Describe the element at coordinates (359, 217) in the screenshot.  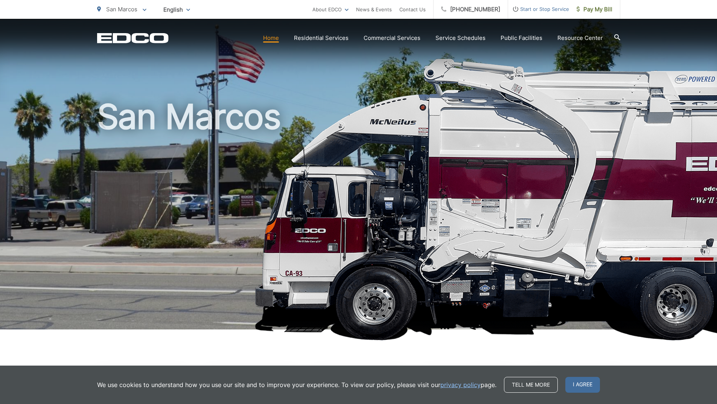
I see `h1: San Marcos` at that location.